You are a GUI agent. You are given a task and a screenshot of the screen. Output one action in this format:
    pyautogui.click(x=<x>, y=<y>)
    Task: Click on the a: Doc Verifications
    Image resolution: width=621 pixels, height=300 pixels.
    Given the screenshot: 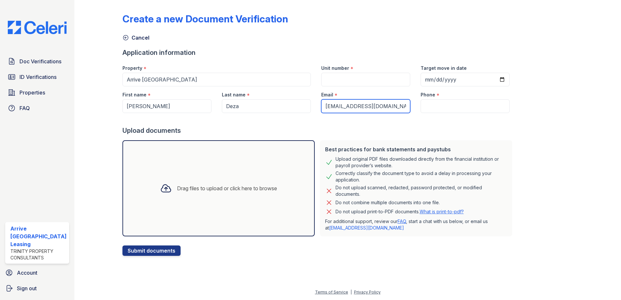 What is the action you would take?
    pyautogui.click(x=37, y=61)
    